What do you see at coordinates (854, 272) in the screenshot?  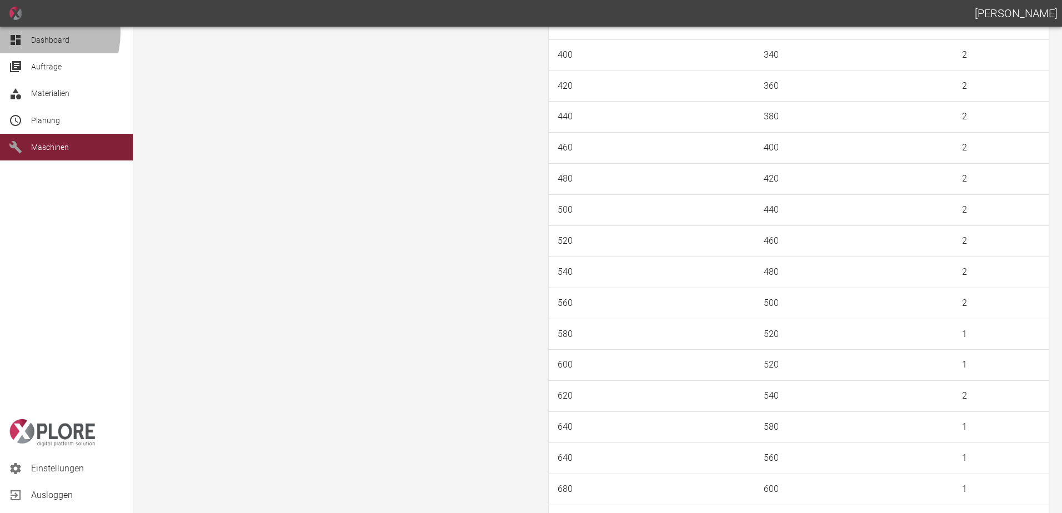 I see `td: 480` at bounding box center [854, 272].